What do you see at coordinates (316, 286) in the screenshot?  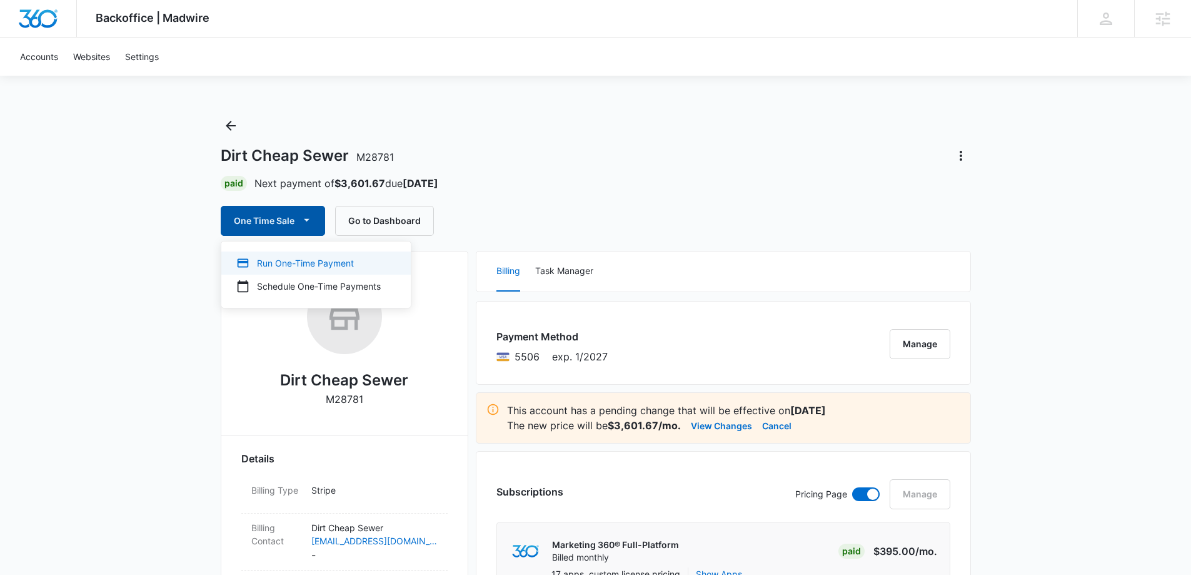 I see `button: Schedule One-Time Payments` at bounding box center [316, 286].